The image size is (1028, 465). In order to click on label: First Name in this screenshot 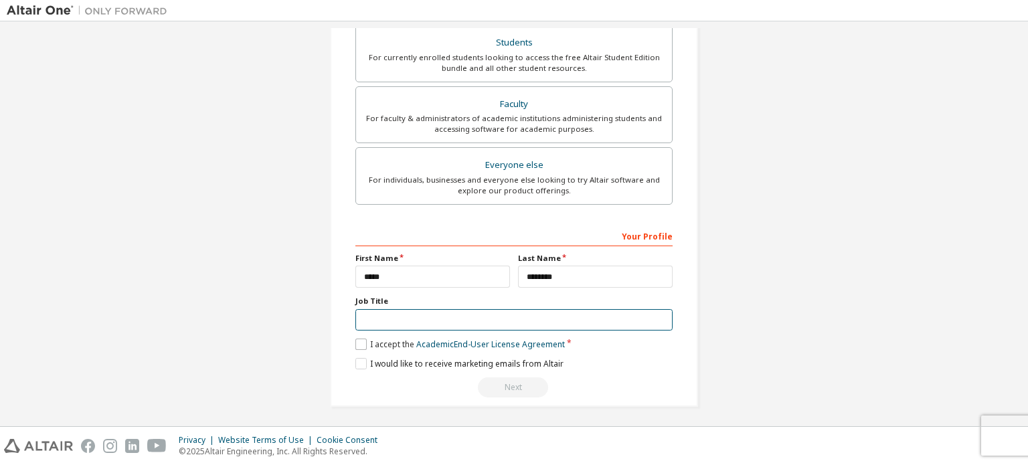, I will do `click(432, 258)`.